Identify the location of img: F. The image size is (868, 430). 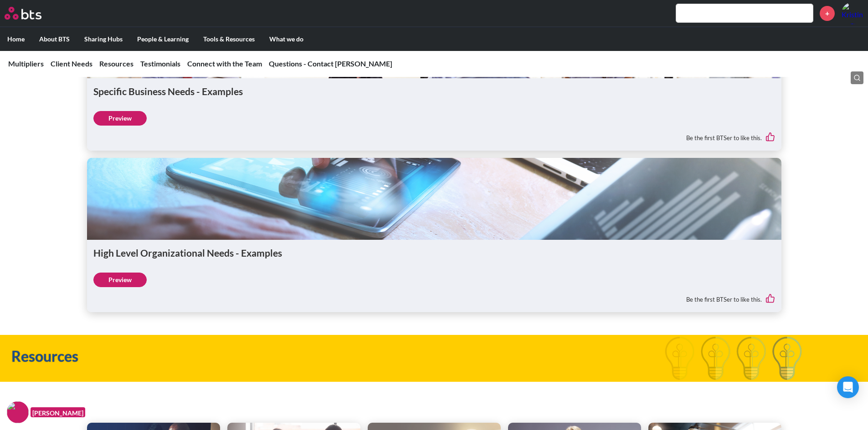
(18, 413).